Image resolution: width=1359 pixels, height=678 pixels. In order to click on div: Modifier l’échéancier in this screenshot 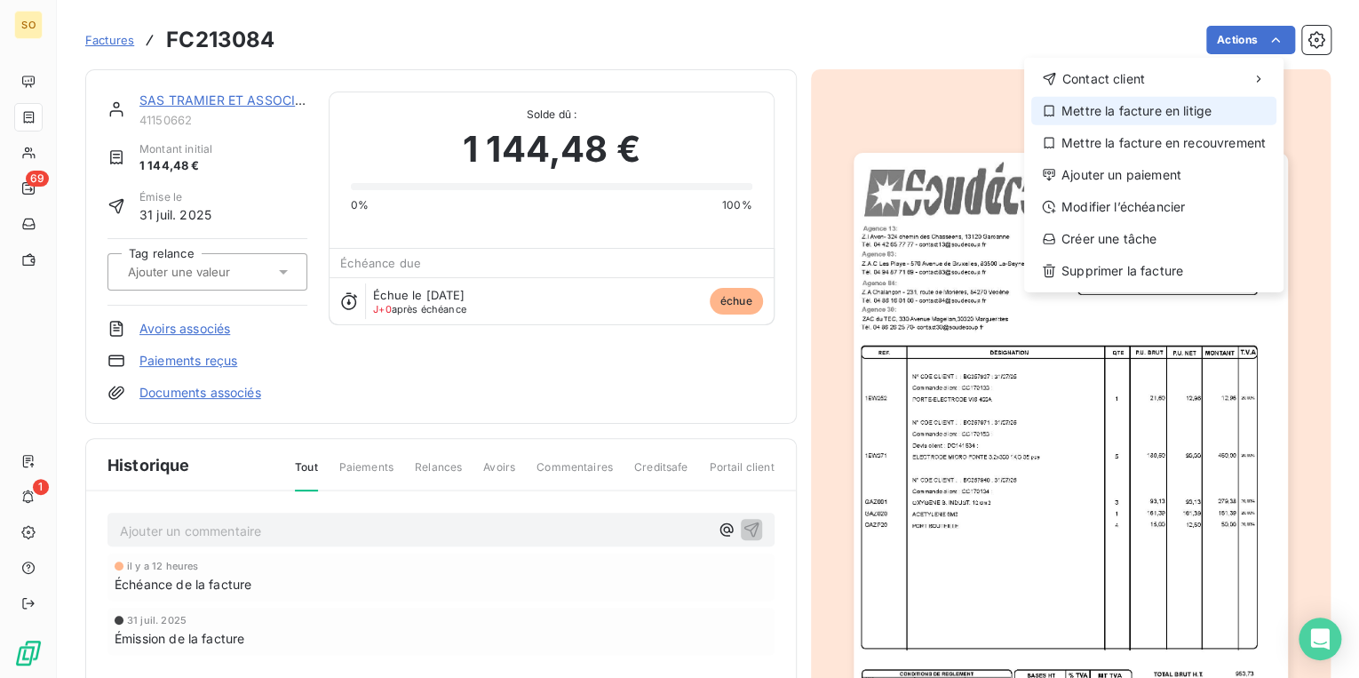, I will do `click(1154, 207)`.